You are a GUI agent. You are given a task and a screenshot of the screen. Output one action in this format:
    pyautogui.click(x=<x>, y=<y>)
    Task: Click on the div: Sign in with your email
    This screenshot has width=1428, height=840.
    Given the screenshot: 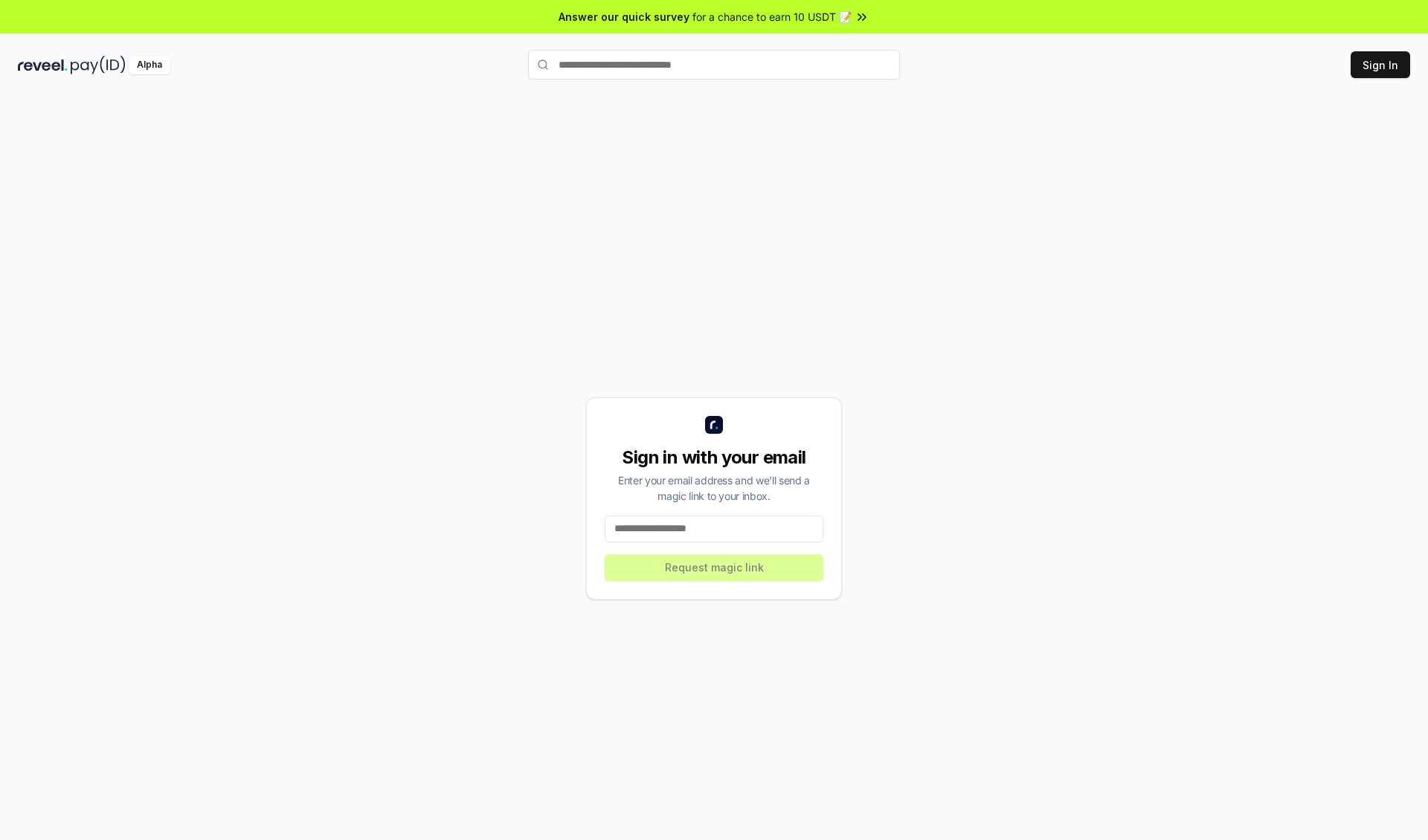 What is the action you would take?
    pyautogui.click(x=714, y=457)
    